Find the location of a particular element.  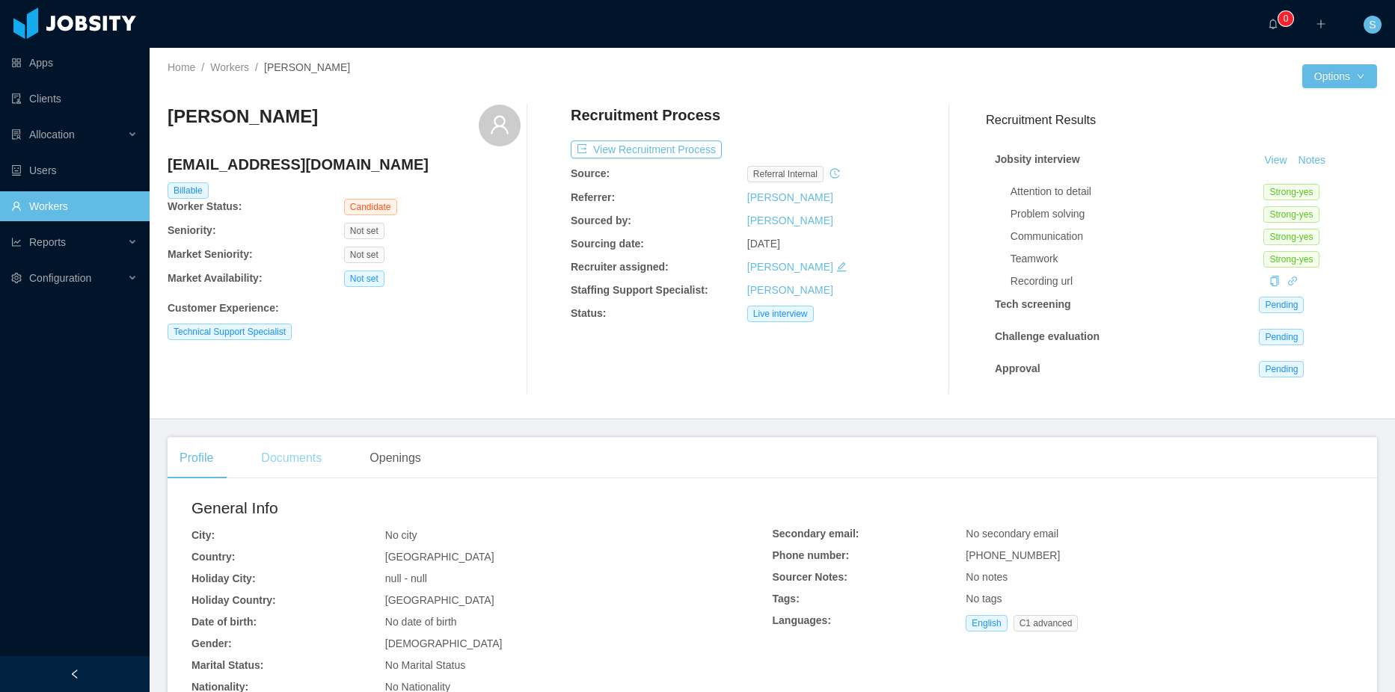

span: Allocation is located at coordinates (52, 135).